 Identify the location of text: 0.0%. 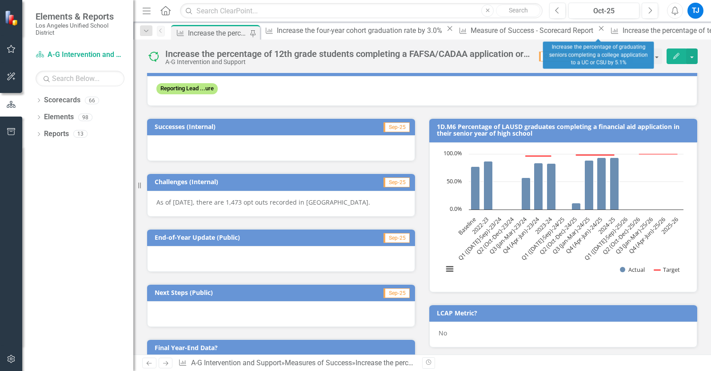
(456, 208).